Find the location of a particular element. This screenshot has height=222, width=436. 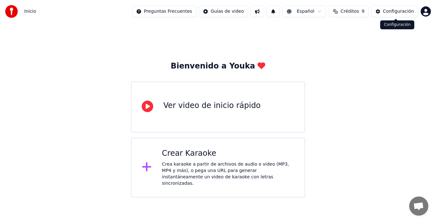

button: Créditos9 is located at coordinates (348, 11).